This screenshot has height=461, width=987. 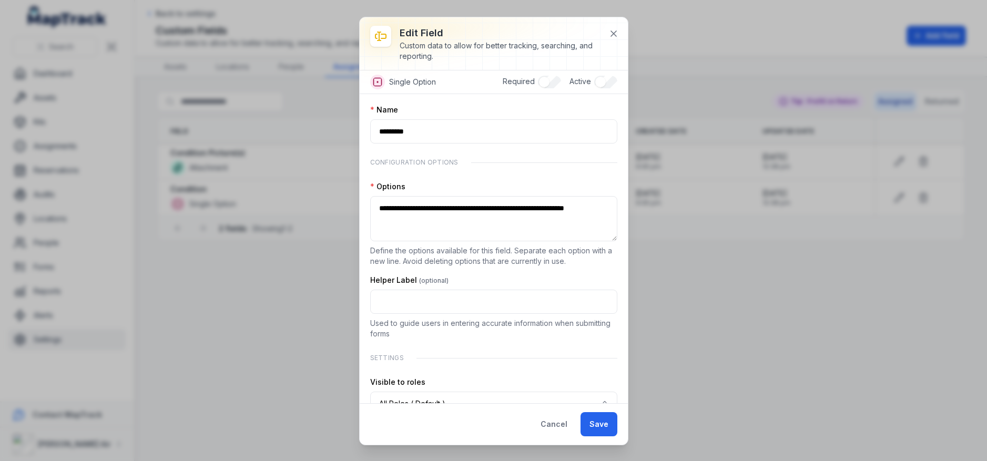 What do you see at coordinates (397, 382) in the screenshot?
I see `label: Visible to roles` at bounding box center [397, 382].